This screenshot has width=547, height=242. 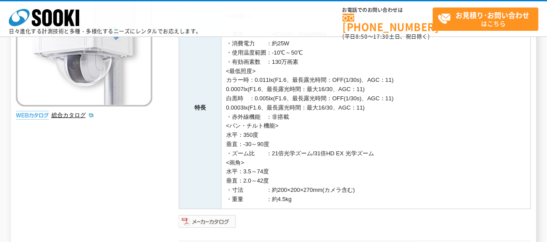 What do you see at coordinates (200, 108) in the screenshot?
I see `th: 特長` at bounding box center [200, 108].